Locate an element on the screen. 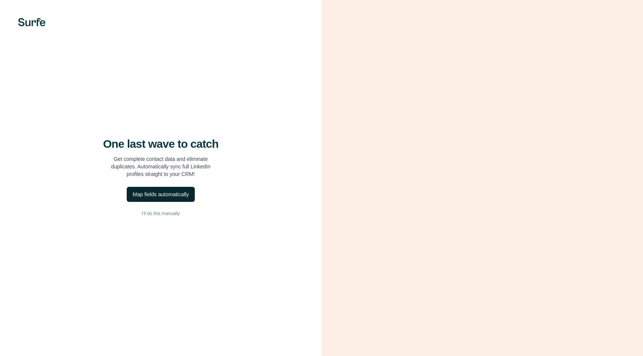 The image size is (643, 356). p: Get complete contact data and eliminate duplicates. Automatically sync full LinkedIn profiles str... is located at coordinates (160, 166).